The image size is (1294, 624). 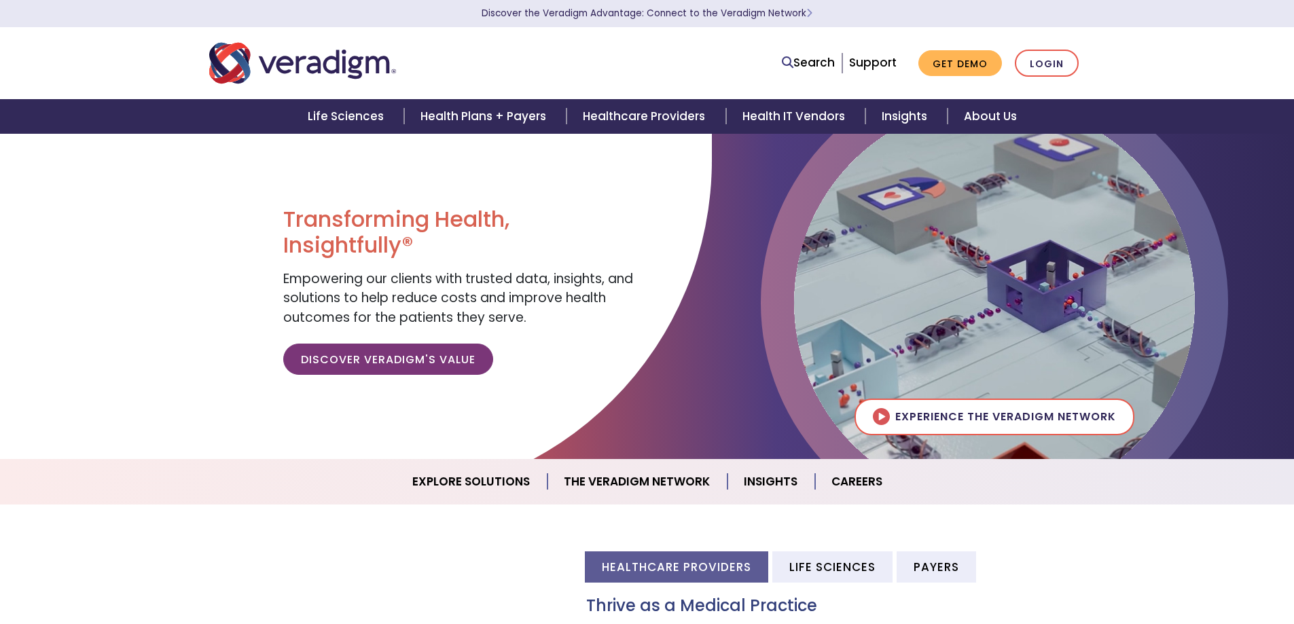 I want to click on a: Get Demo, so click(x=960, y=63).